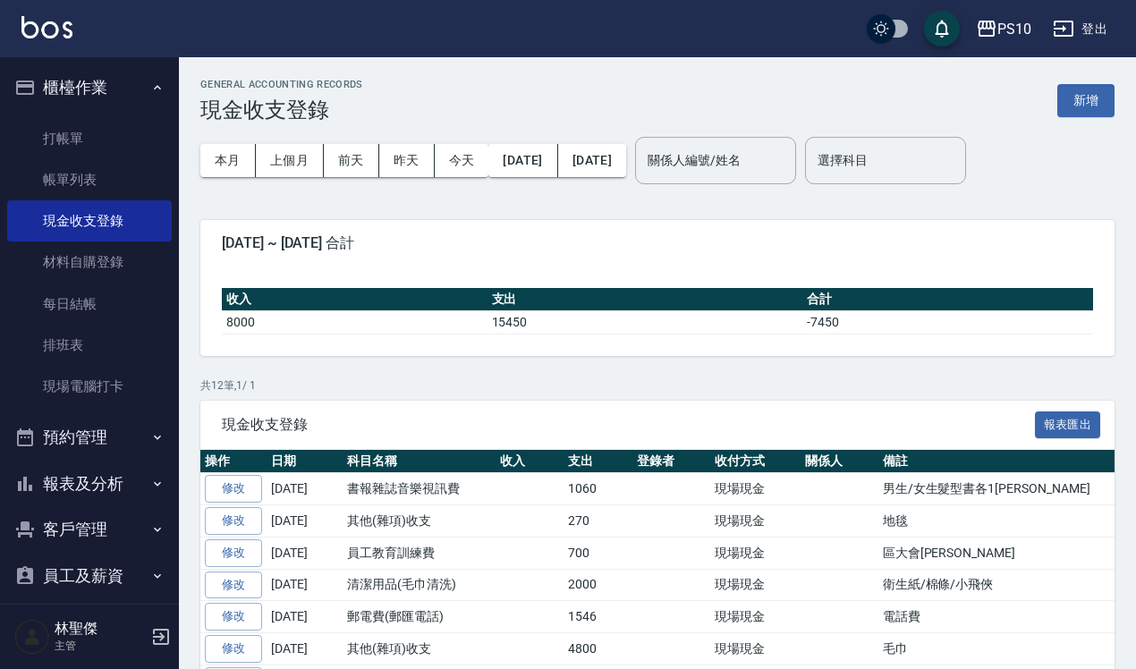 This screenshot has width=1136, height=669. I want to click on h2: GENERAL ACCOUNTING RECORDS, so click(282, 84).